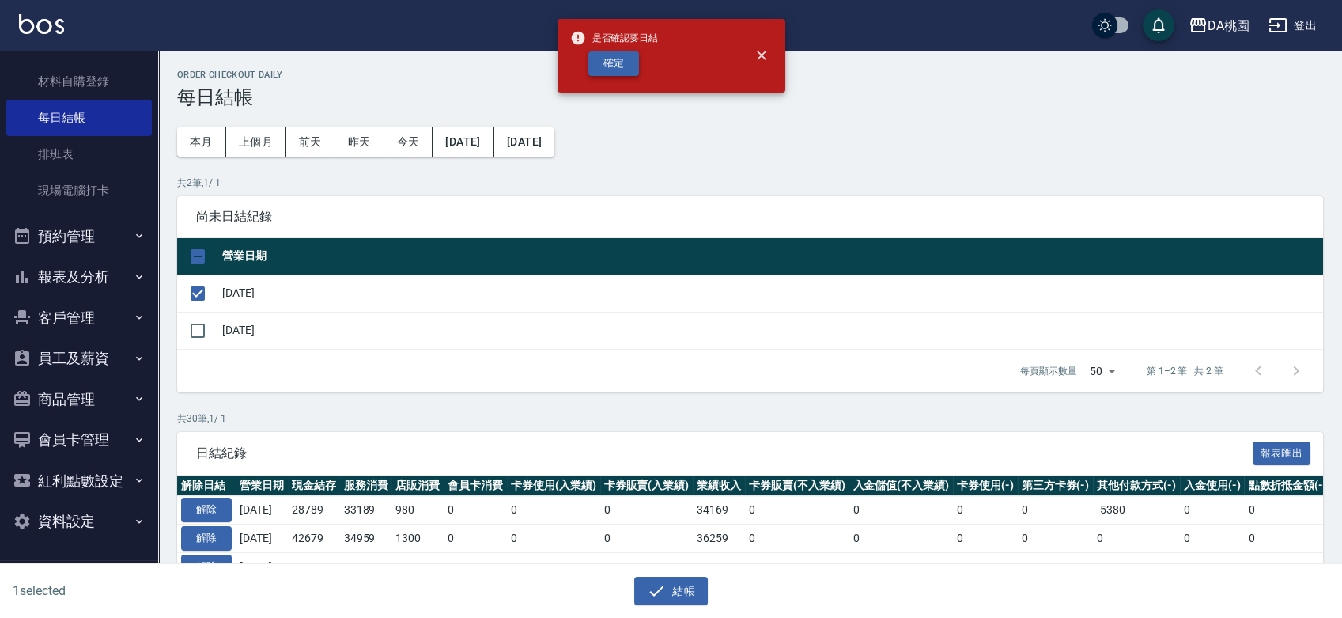  I want to click on td: 33189, so click(366, 510).